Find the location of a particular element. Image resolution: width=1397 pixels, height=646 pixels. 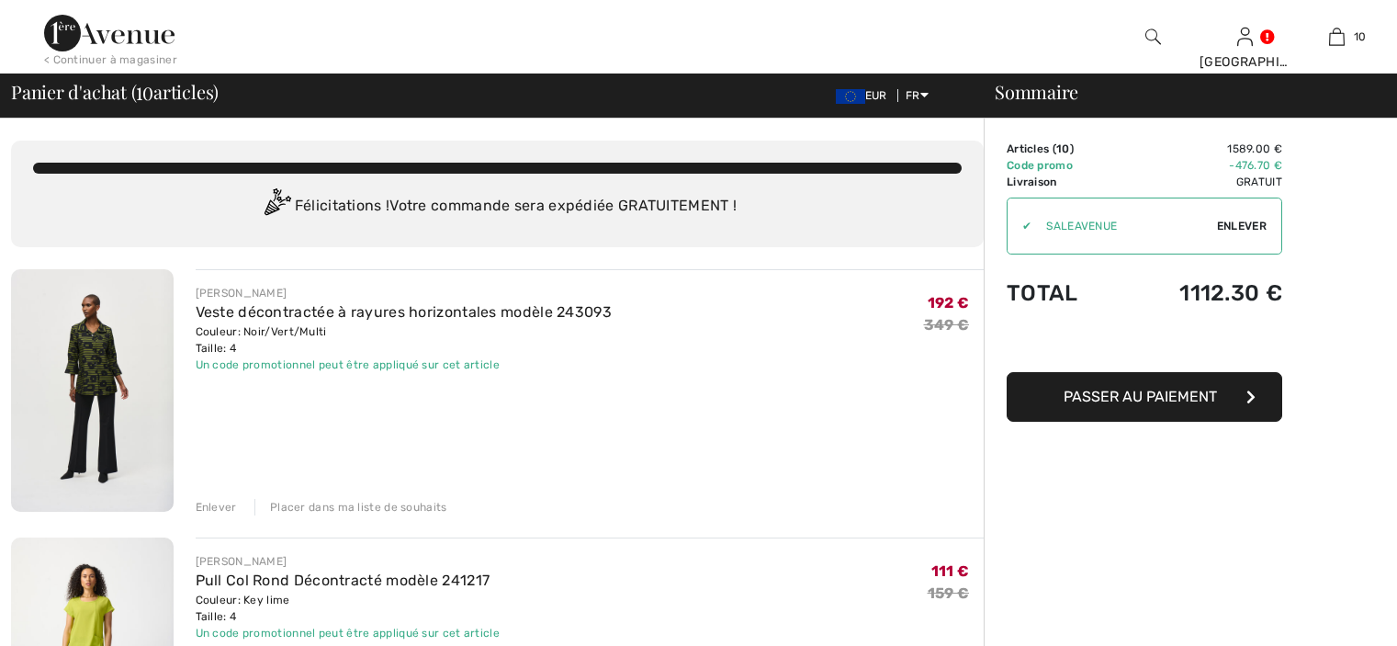

img: Mes infos is located at coordinates (1245, 37).